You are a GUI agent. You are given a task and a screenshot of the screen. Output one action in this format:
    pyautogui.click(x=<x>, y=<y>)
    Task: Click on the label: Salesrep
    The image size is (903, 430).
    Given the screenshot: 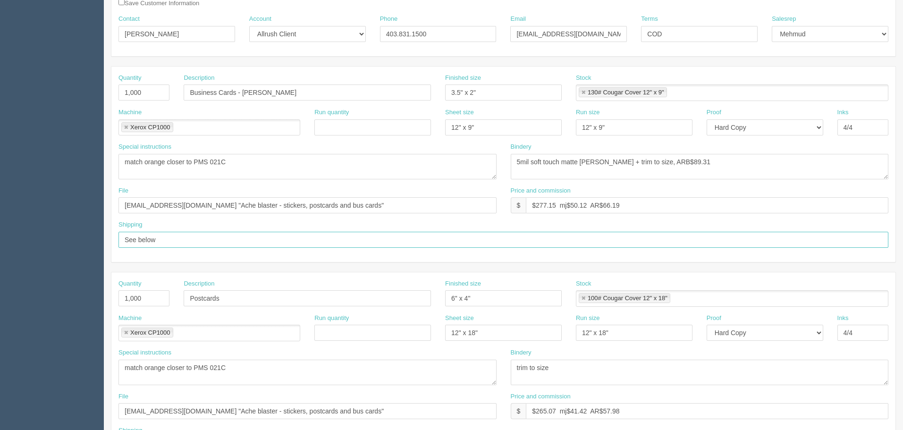 What is the action you would take?
    pyautogui.click(x=783, y=19)
    